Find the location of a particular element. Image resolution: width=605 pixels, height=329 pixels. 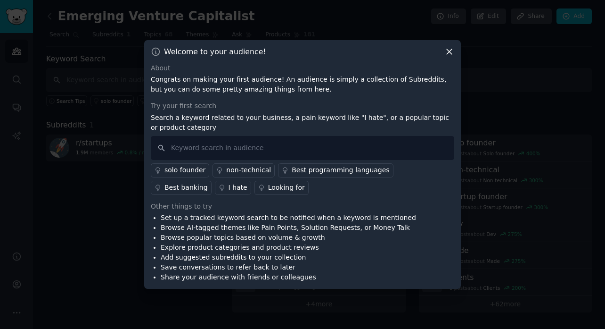

input: Keyword search in audience is located at coordinates (303, 148).